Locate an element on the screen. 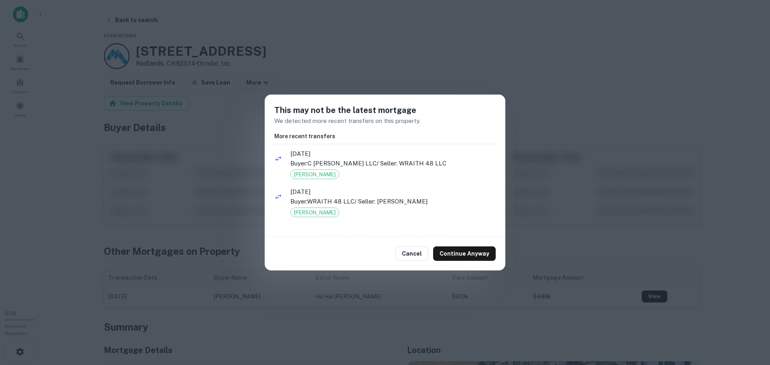 The height and width of the screenshot is (365, 770). div: Chat Widget is located at coordinates (750, 321).